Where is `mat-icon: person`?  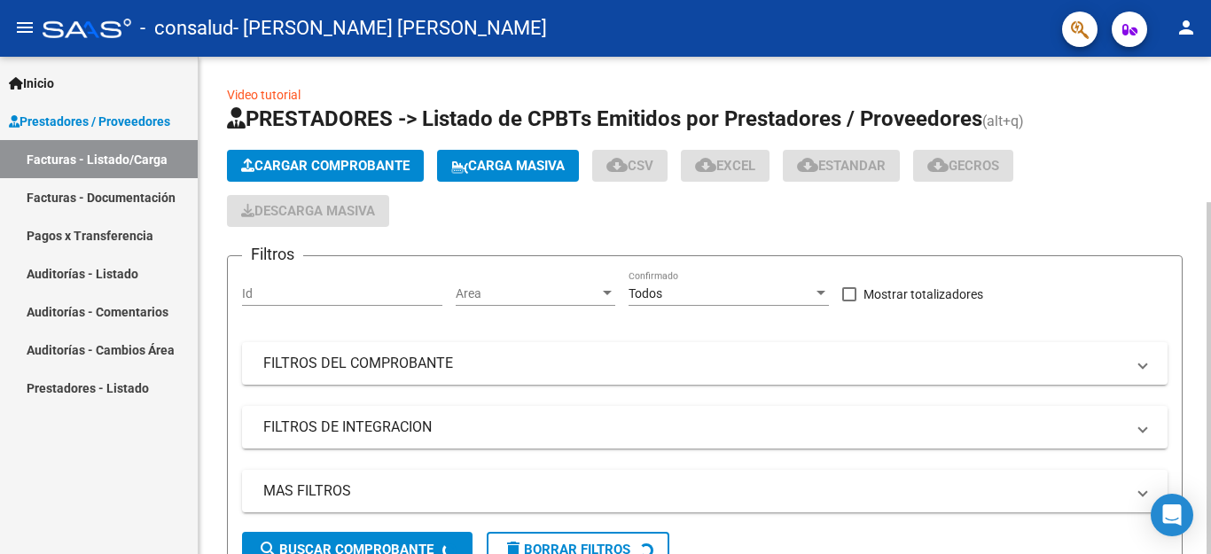
mat-icon: person is located at coordinates (1187, 27).